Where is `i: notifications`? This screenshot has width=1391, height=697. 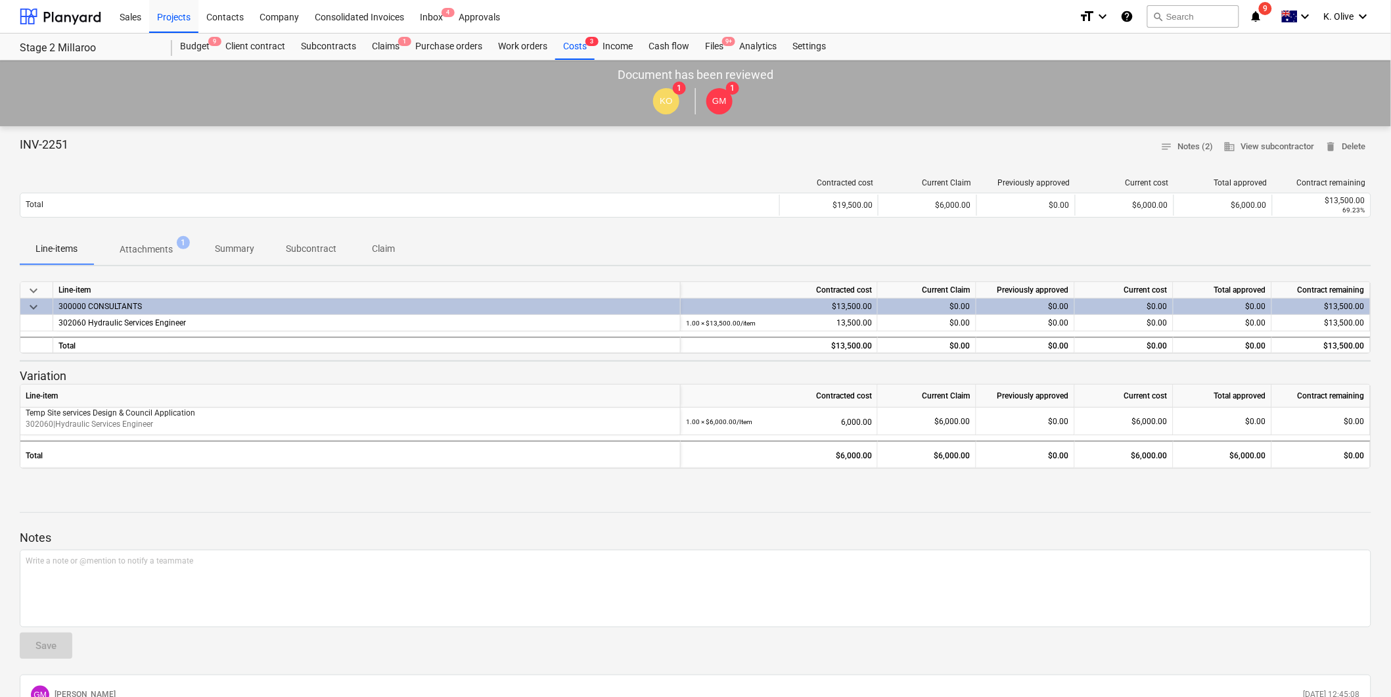 i: notifications is located at coordinates (1256, 16).